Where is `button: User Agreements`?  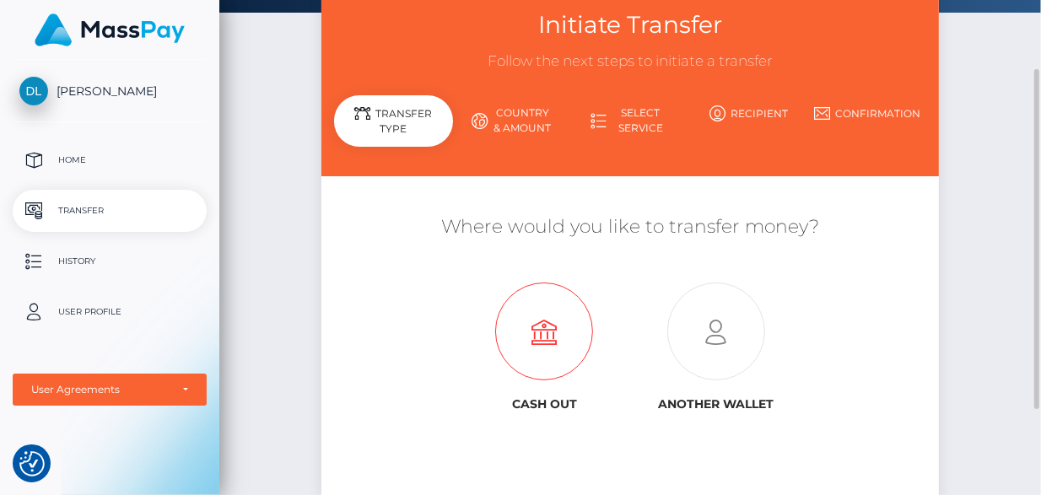
button: User Agreements is located at coordinates (110, 390).